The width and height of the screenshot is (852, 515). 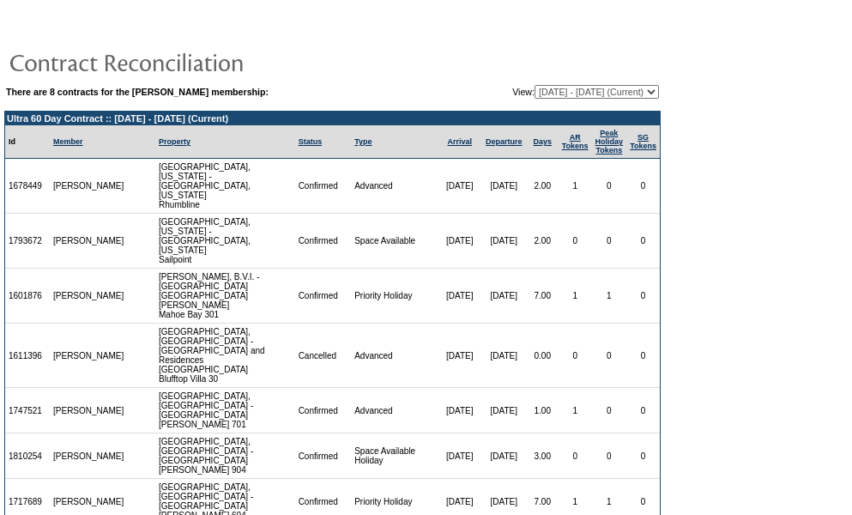 What do you see at coordinates (542, 142) in the screenshot?
I see `a: Days` at bounding box center [542, 142].